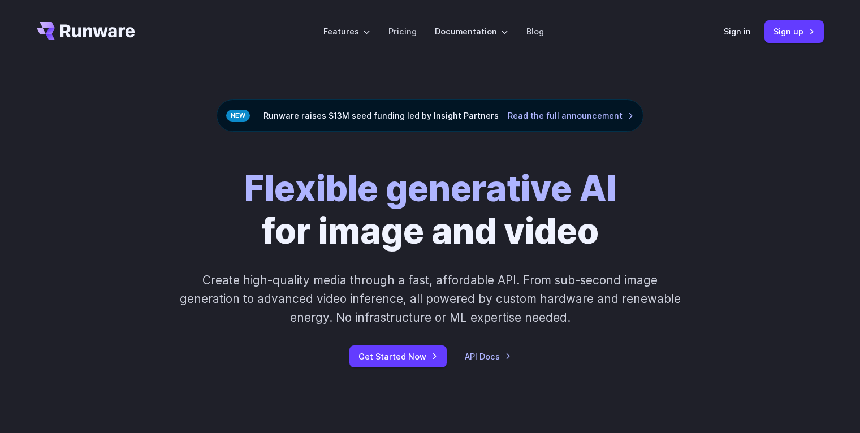 This screenshot has width=860, height=433. What do you see at coordinates (471, 31) in the screenshot?
I see `label: Documentation` at bounding box center [471, 31].